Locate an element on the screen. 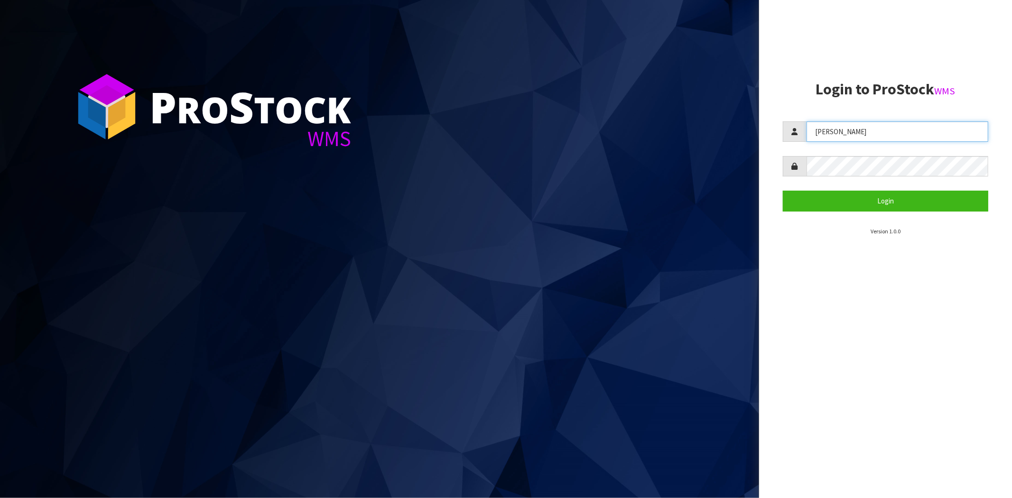 The image size is (1012, 498). div: WMS is located at coordinates (250, 139).